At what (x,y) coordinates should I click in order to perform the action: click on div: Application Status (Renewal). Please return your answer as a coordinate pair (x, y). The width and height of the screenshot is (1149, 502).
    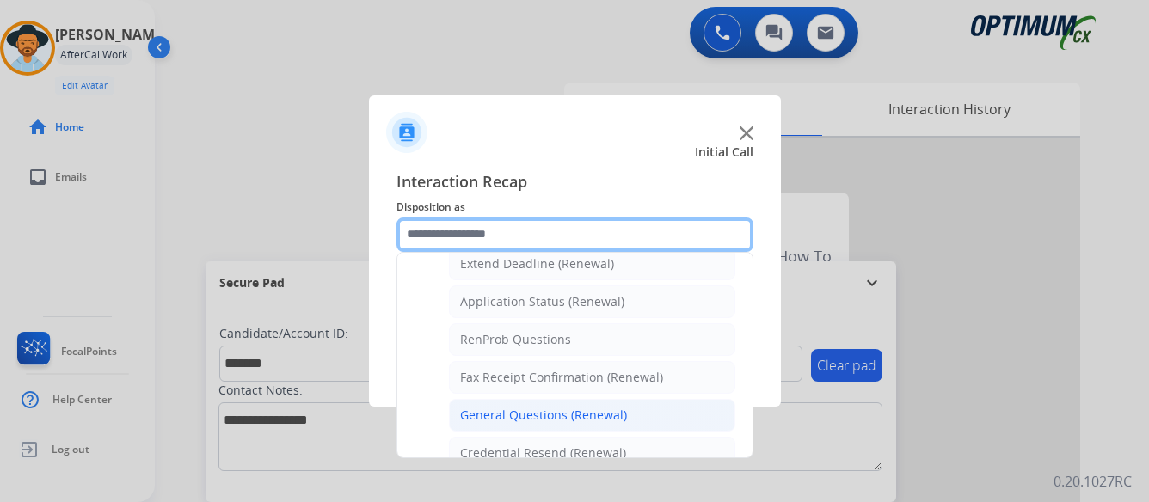
    Looking at the image, I should click on (542, 302).